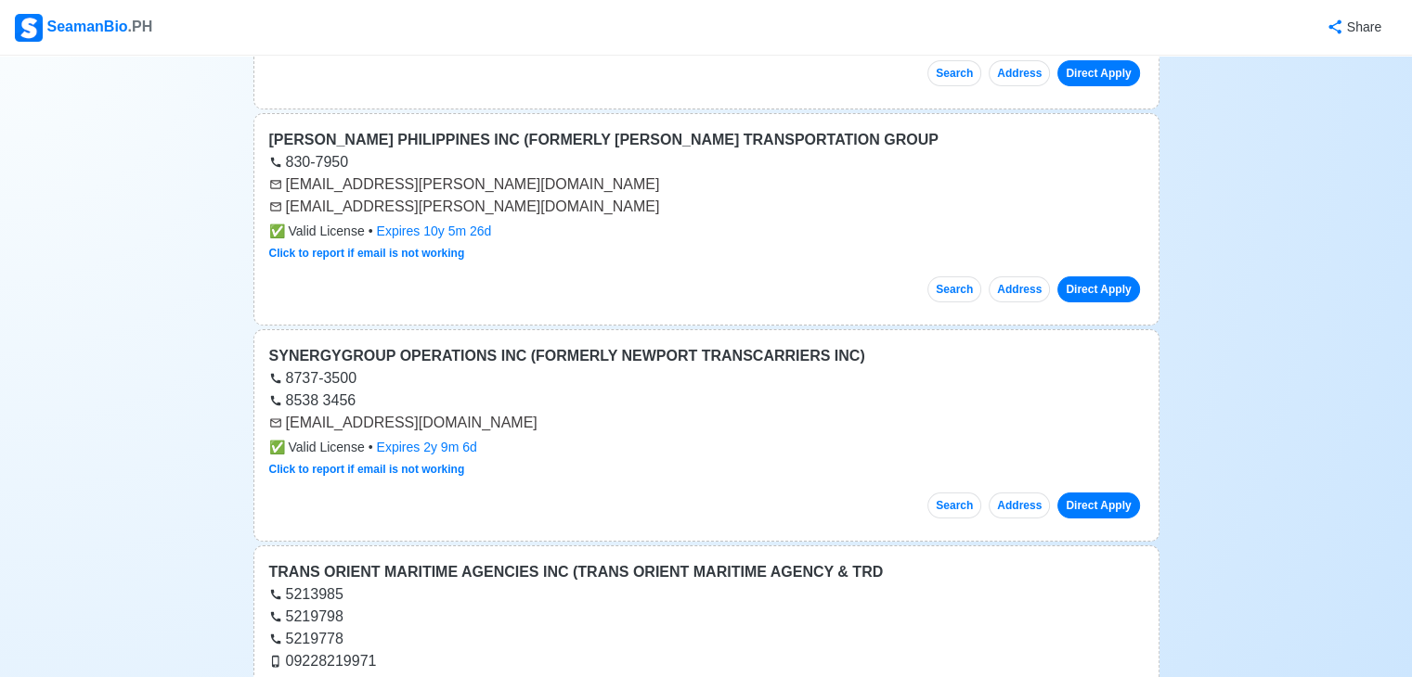  What do you see at coordinates (706, 573) in the screenshot?
I see `div: TRANS ORIENT MARITIME AGENCIES INC (TRANS ORIENT MARITIME AGENCY & TRD` at bounding box center [706, 573].